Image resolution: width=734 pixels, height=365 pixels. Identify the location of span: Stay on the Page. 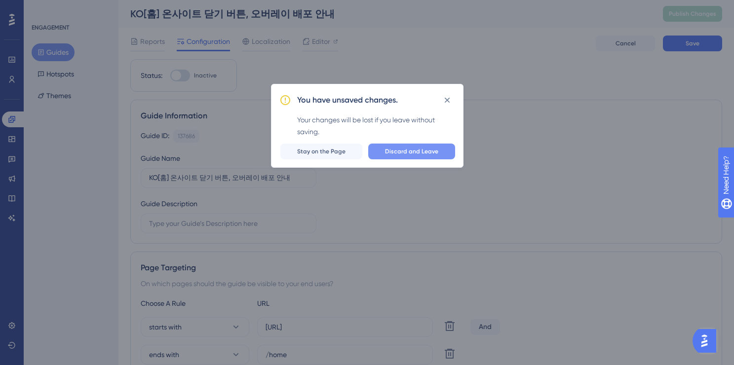
(321, 151).